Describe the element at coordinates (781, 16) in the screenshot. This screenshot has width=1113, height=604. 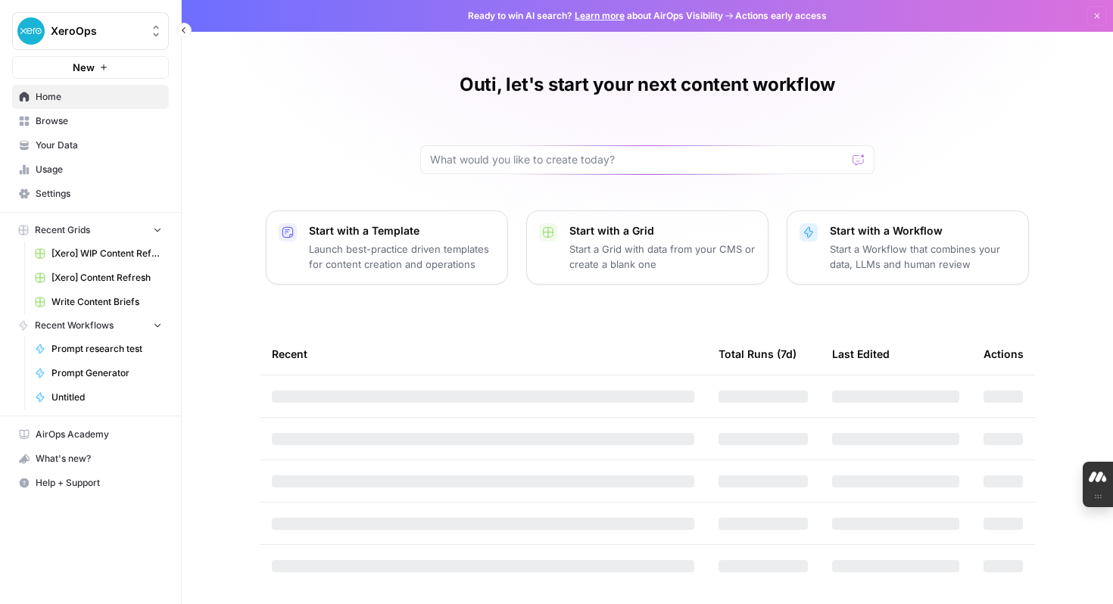
I see `span: Actions early access` at that location.